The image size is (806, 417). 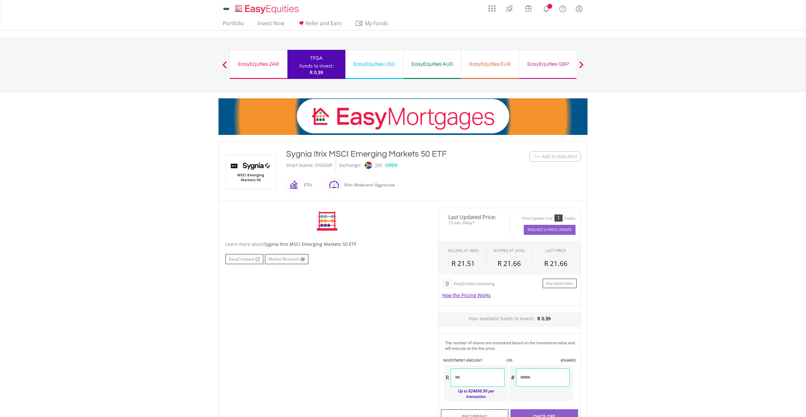 What do you see at coordinates (374, 64) in the screenshot?
I see `div: EasyEquities USD` at bounding box center [374, 64].